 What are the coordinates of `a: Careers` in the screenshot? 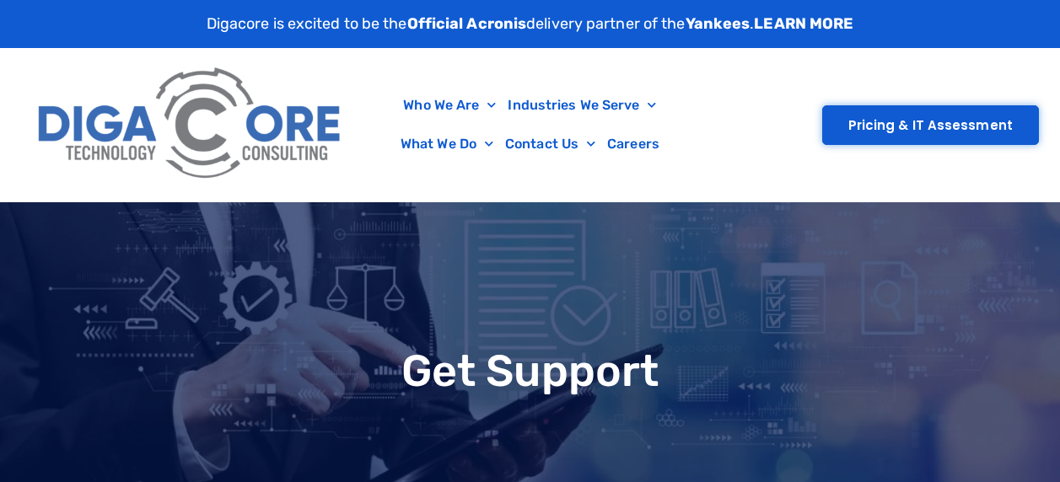 It's located at (633, 144).